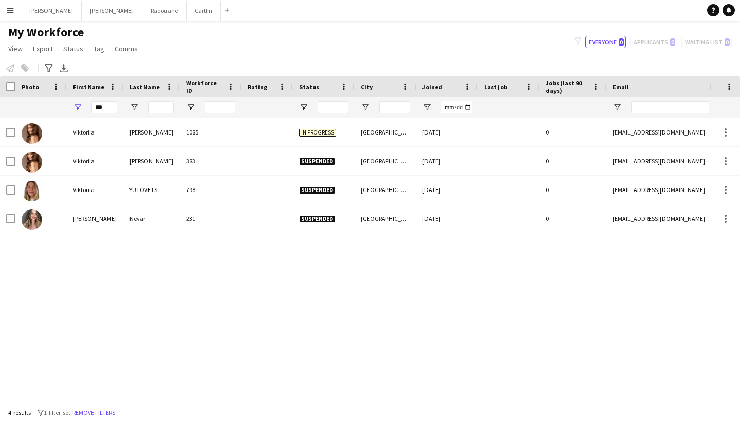 The height and width of the screenshot is (421, 740). I want to click on span: Last job, so click(495, 87).